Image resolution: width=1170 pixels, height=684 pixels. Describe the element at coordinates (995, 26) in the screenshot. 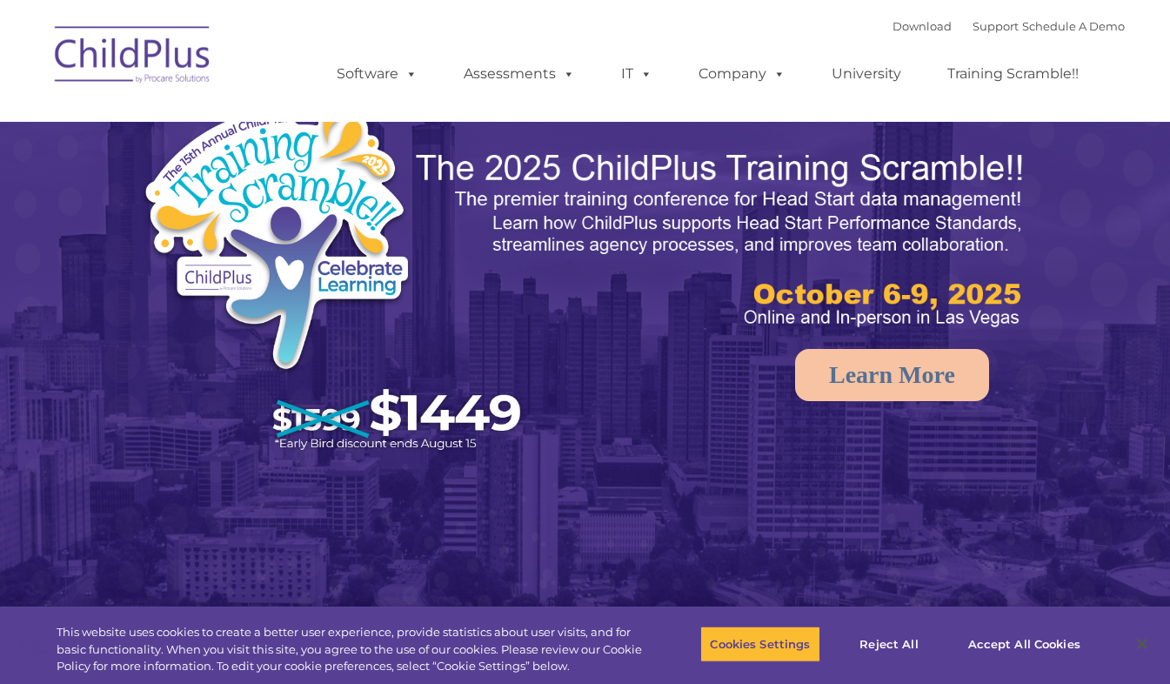

I see `a: Support` at that location.